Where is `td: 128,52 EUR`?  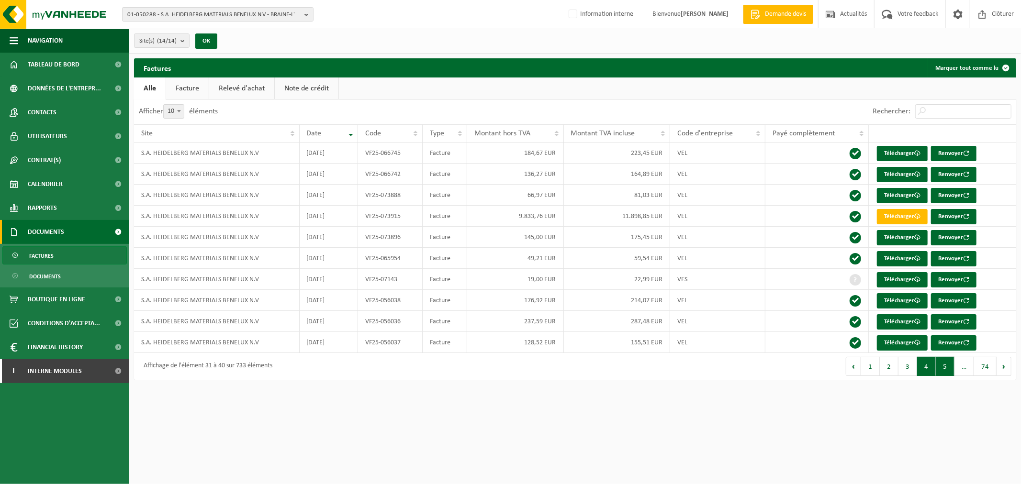 td: 128,52 EUR is located at coordinates (516, 343).